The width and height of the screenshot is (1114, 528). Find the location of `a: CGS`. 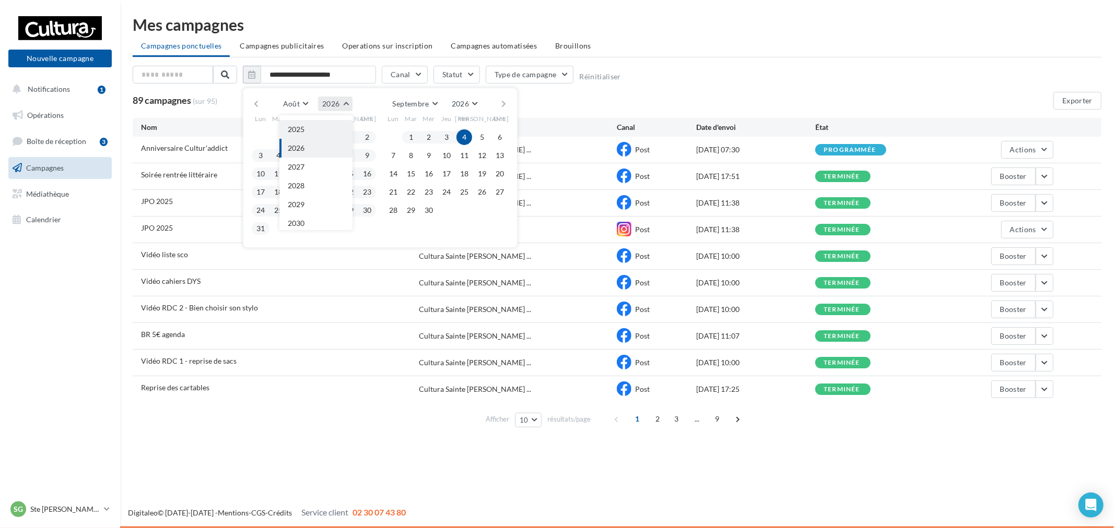

a: CGS is located at coordinates (258, 513).